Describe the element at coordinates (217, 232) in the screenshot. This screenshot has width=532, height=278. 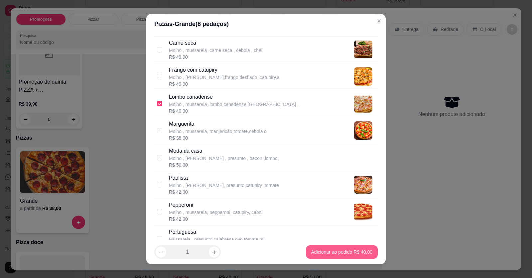
I see `p: Portuguesa` at that location.